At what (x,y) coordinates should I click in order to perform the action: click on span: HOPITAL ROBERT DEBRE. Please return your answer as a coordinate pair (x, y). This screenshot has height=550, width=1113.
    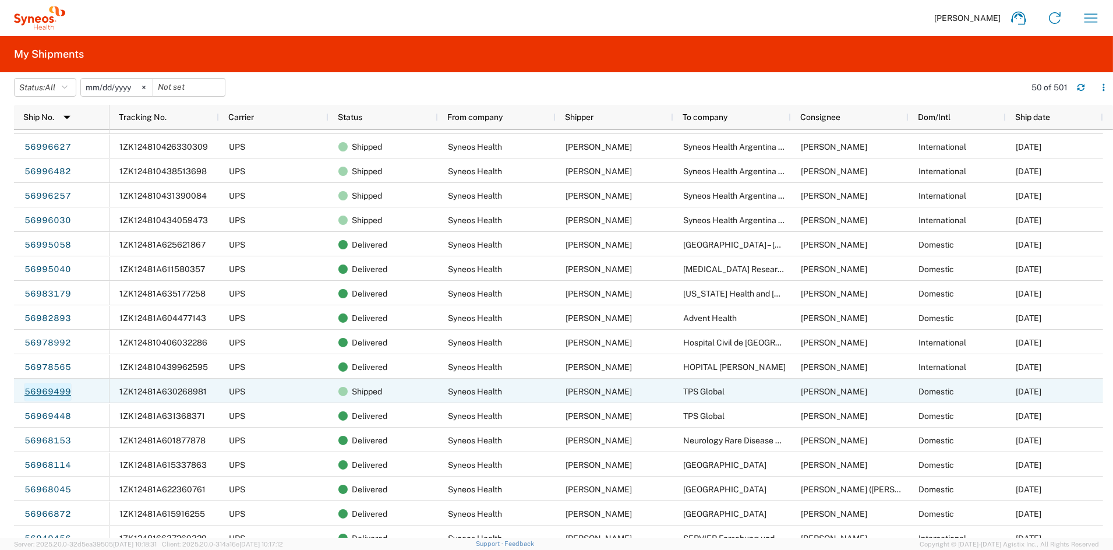
    Looking at the image, I should click on (734, 367).